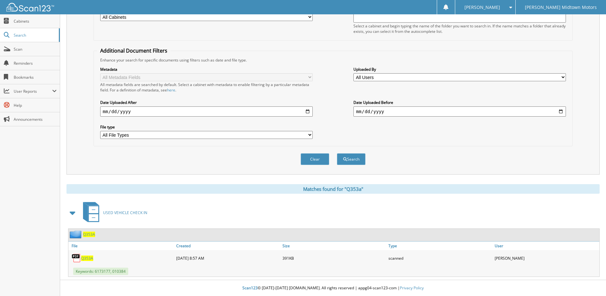 This screenshot has width=606, height=296. Describe the element at coordinates (412, 287) in the screenshot. I see `a: Privacy Policy` at that location.